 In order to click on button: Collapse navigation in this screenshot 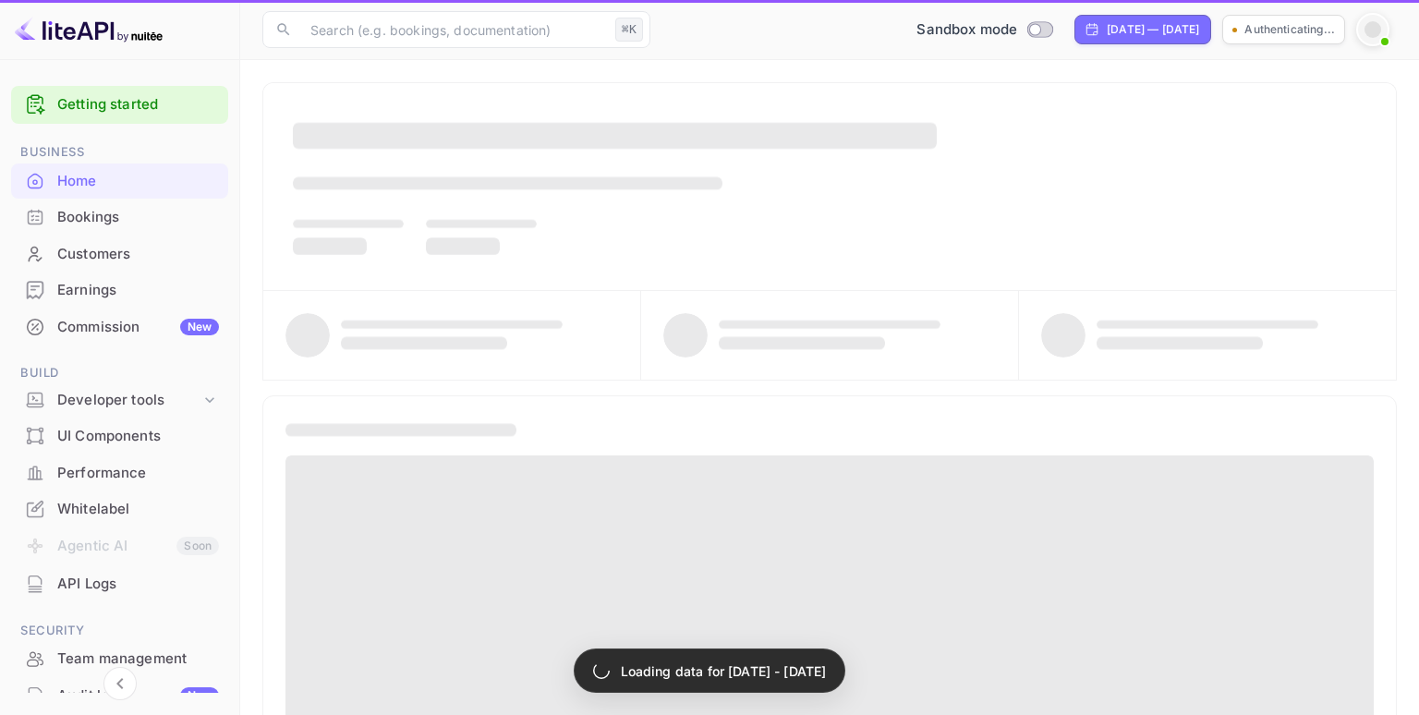, I will do `click(120, 684)`.